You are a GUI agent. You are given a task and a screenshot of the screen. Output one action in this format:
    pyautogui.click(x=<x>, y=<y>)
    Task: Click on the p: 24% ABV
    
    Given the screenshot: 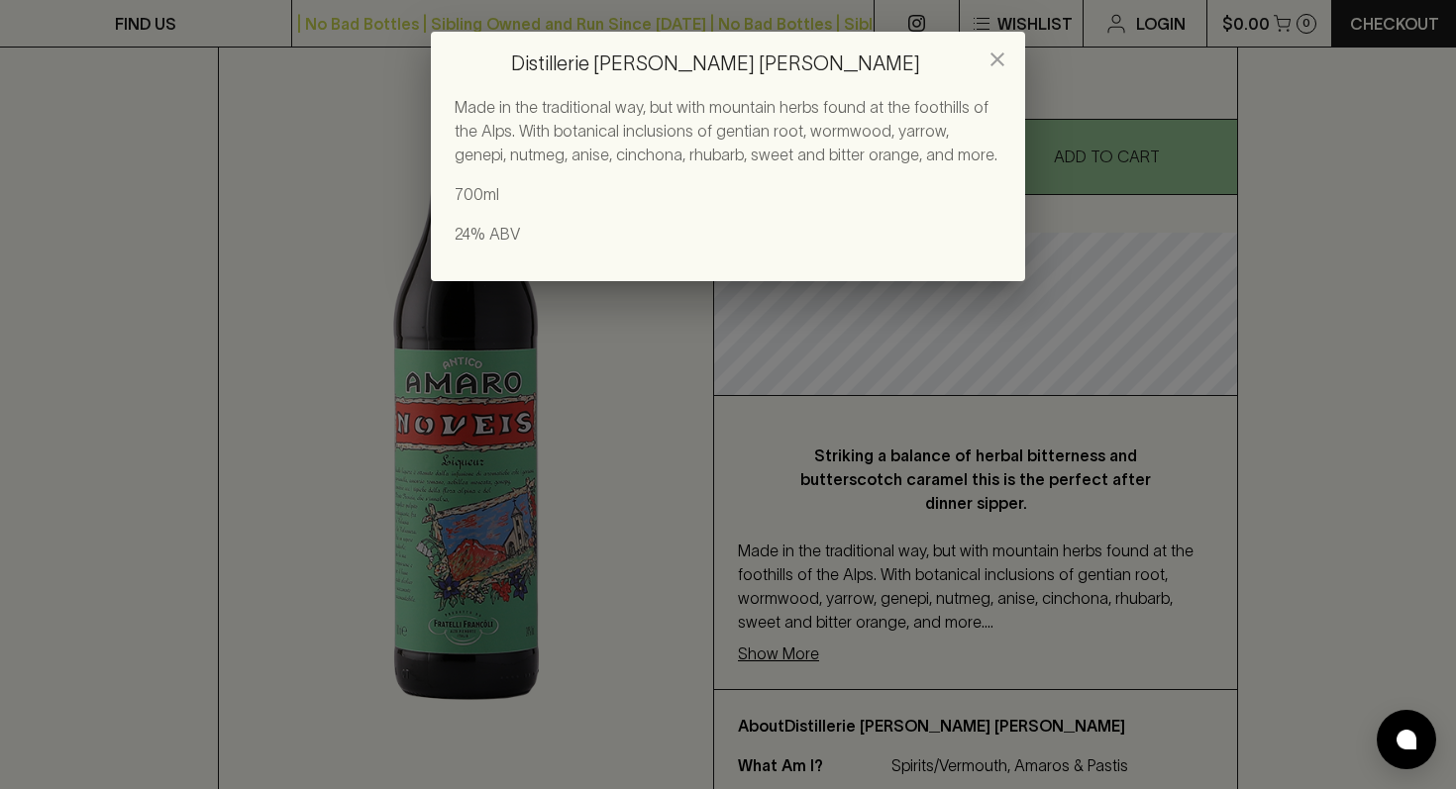 What is the action you would take?
    pyautogui.click(x=728, y=234)
    